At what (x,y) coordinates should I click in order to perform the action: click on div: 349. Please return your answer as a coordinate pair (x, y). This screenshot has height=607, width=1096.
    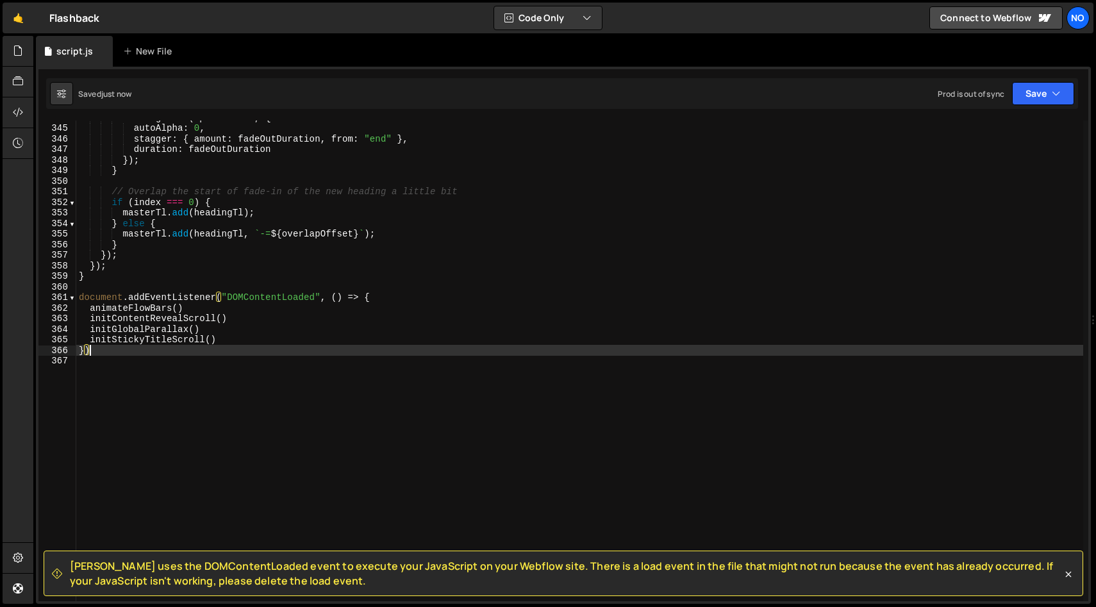
    Looking at the image, I should click on (57, 170).